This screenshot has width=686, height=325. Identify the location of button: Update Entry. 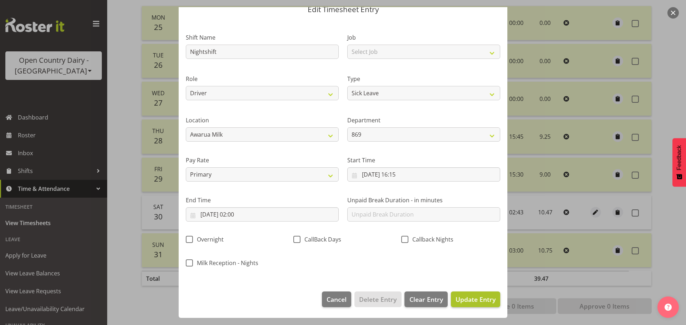
(475, 300).